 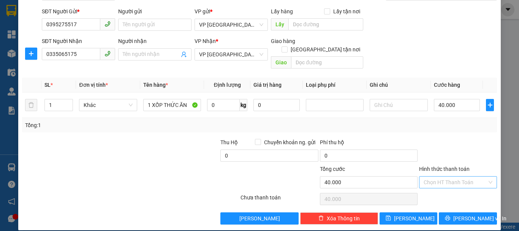 I want to click on button: deleteXóa Thông tin, so click(x=339, y=218).